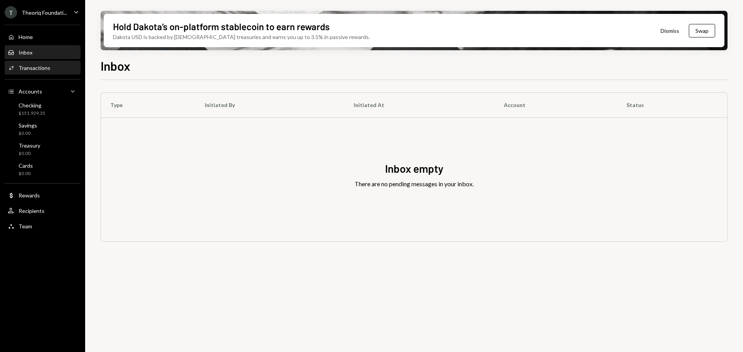 The height and width of the screenshot is (352, 743). Describe the element at coordinates (43, 129) in the screenshot. I see `a: Savings$0.00` at that location.